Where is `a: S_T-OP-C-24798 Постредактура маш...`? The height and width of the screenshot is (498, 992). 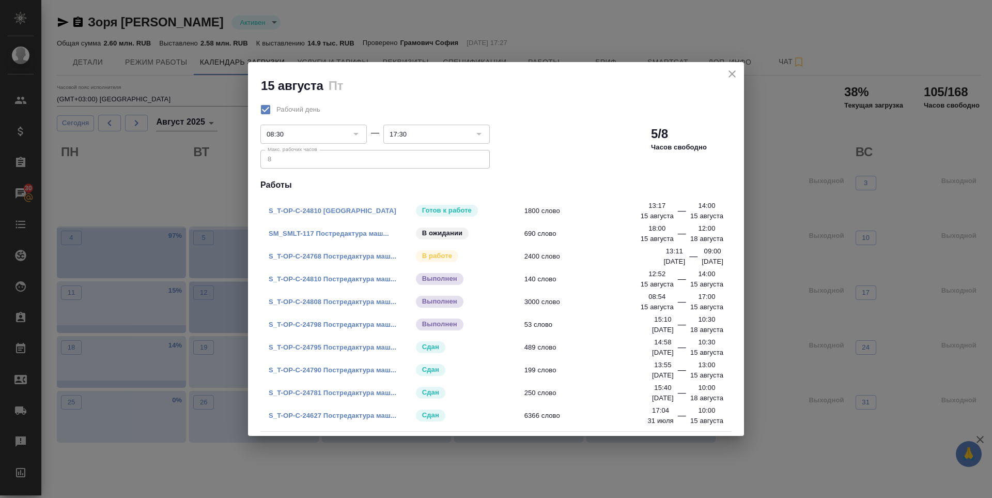
a: S_T-OP-C-24798 Постредактура маш... is located at coordinates (332, 324).